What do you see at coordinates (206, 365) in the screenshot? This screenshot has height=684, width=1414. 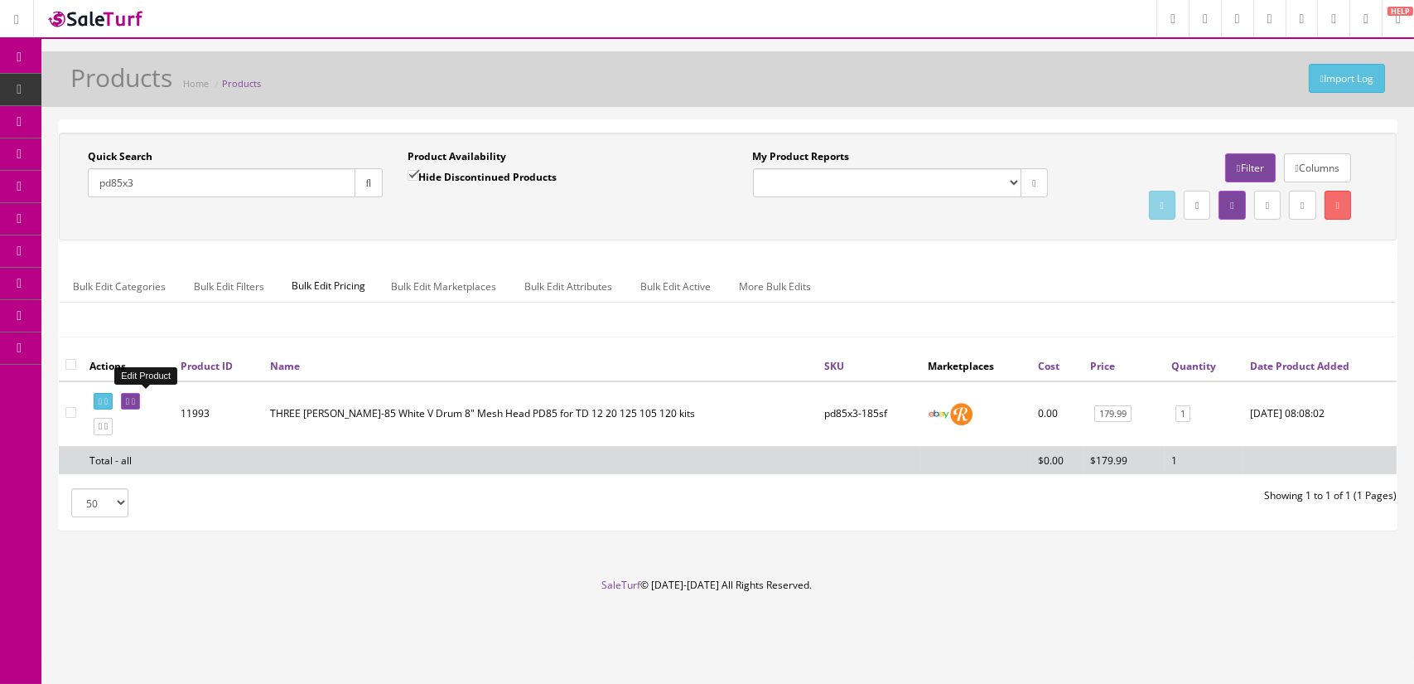 I see `a: Product ID` at bounding box center [206, 365].